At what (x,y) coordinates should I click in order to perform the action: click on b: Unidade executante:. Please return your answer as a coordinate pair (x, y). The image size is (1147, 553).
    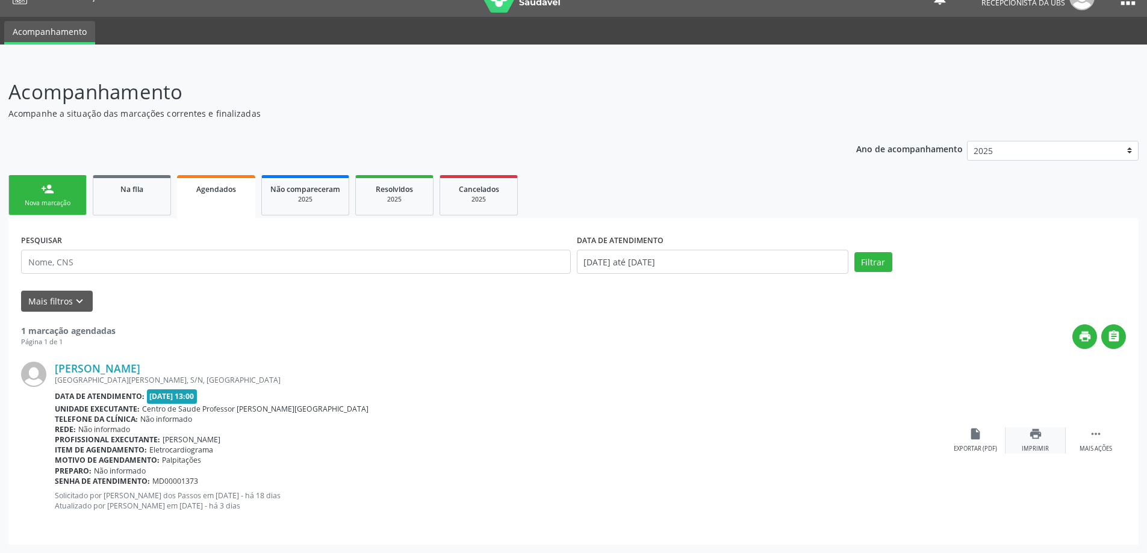
    Looking at the image, I should click on (97, 409).